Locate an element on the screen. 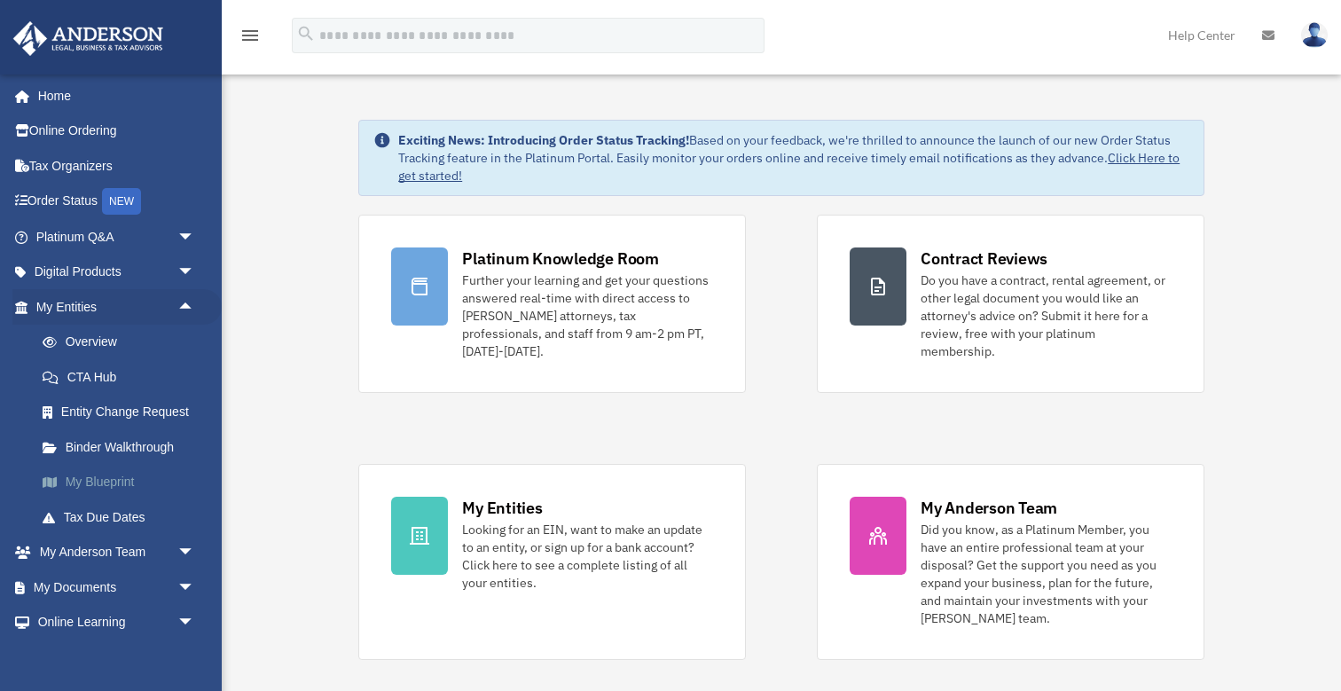  a: My Entities Looking for an EIN, want to make an update to an entity, or sign up for a bank accoun... is located at coordinates (552, 561).